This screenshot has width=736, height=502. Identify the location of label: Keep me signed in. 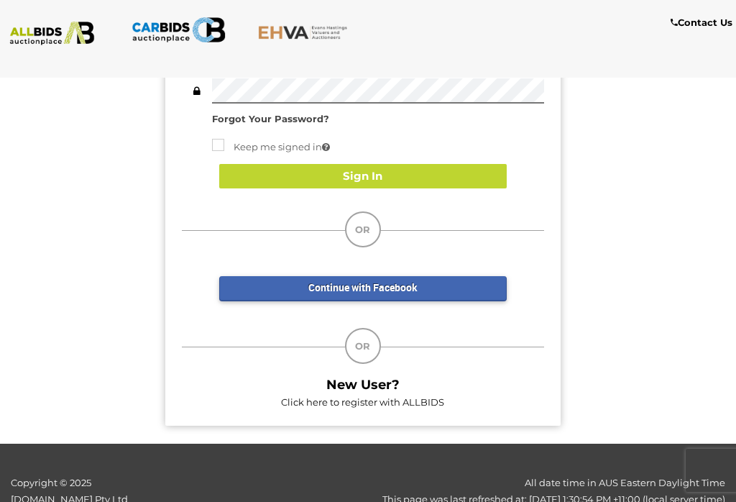
(271, 147).